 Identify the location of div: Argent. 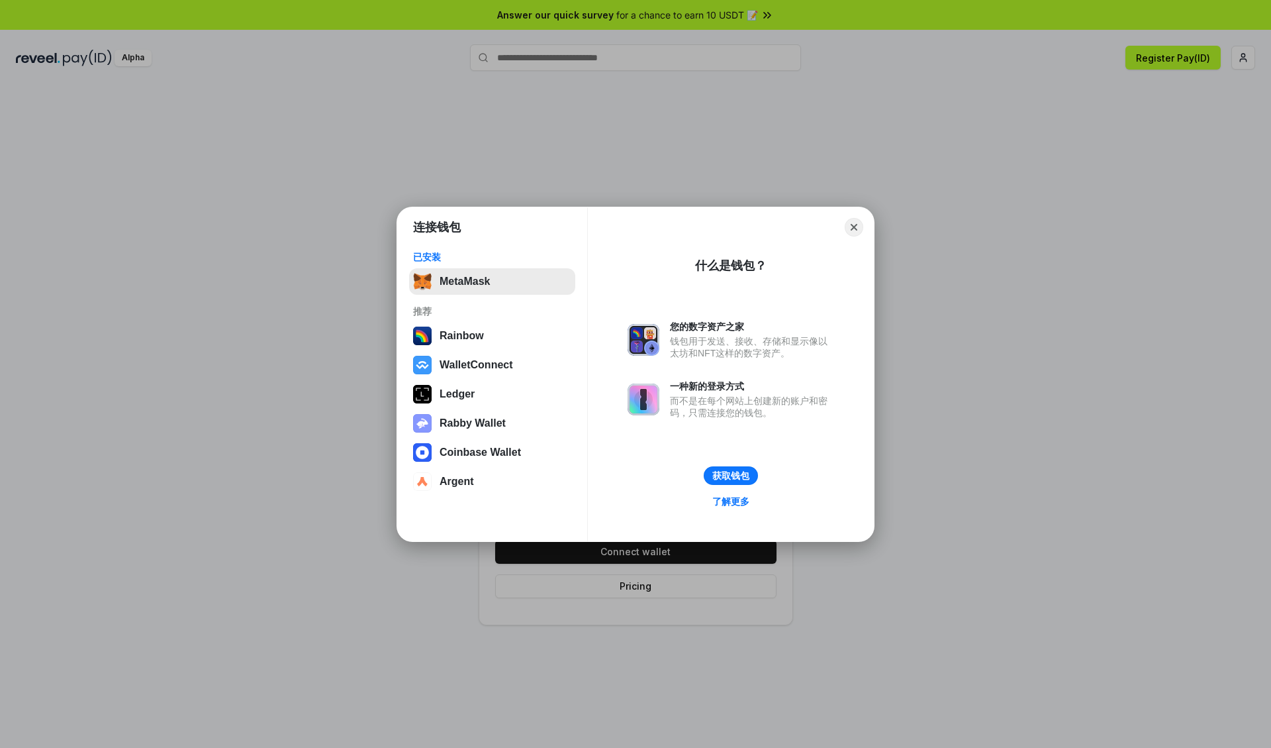
(457, 481).